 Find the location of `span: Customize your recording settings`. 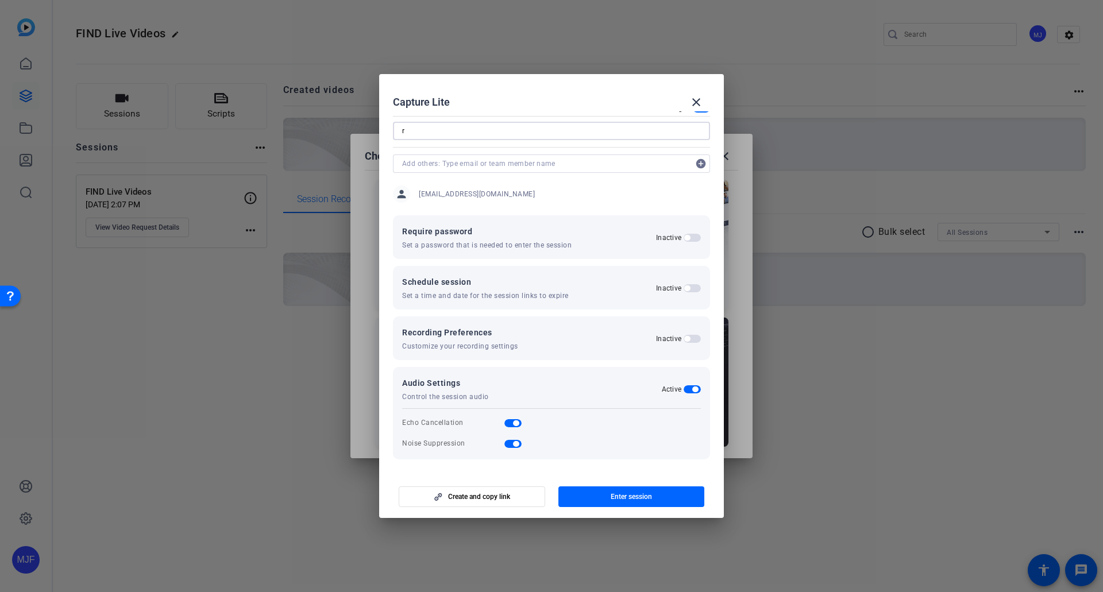

span: Customize your recording settings is located at coordinates (460, 346).